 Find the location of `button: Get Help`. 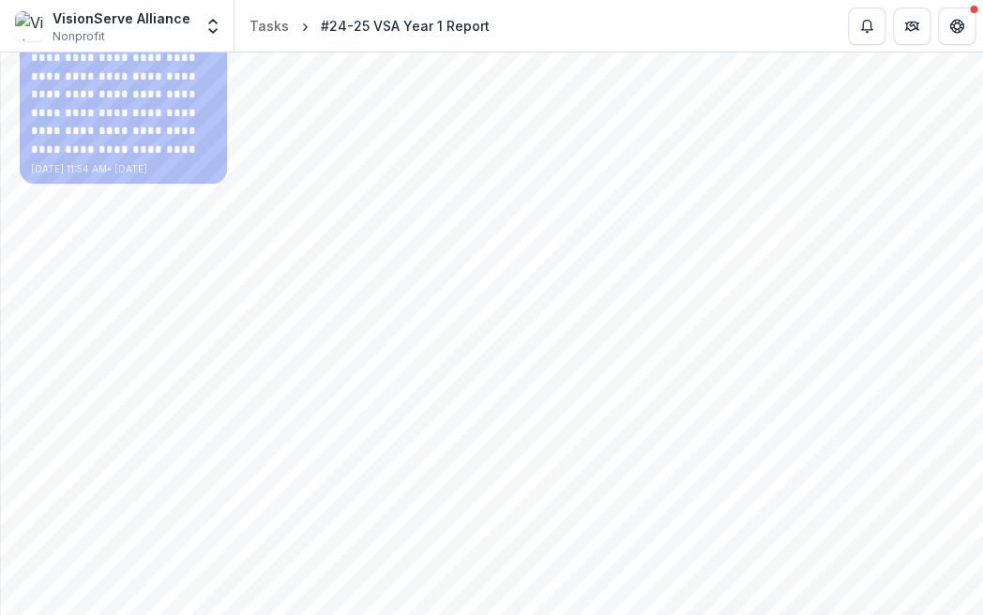

button: Get Help is located at coordinates (957, 26).